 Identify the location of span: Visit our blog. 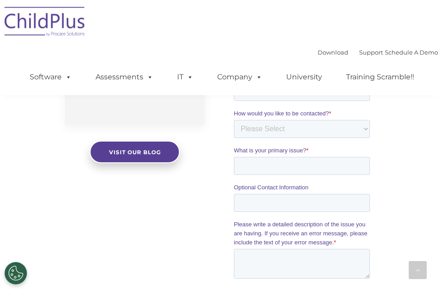
(134, 152).